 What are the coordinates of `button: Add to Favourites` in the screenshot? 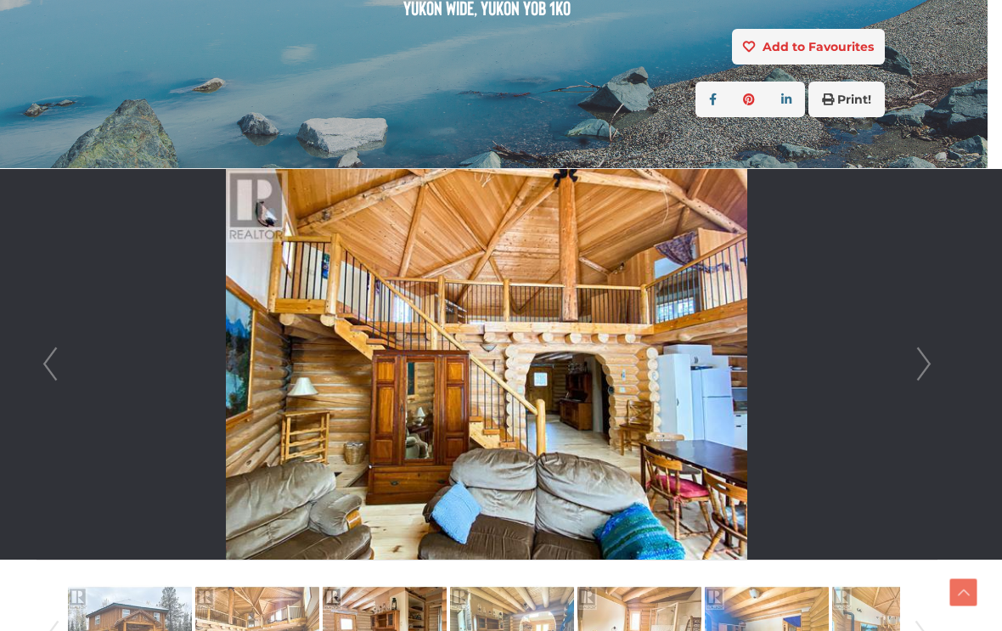 It's located at (809, 47).